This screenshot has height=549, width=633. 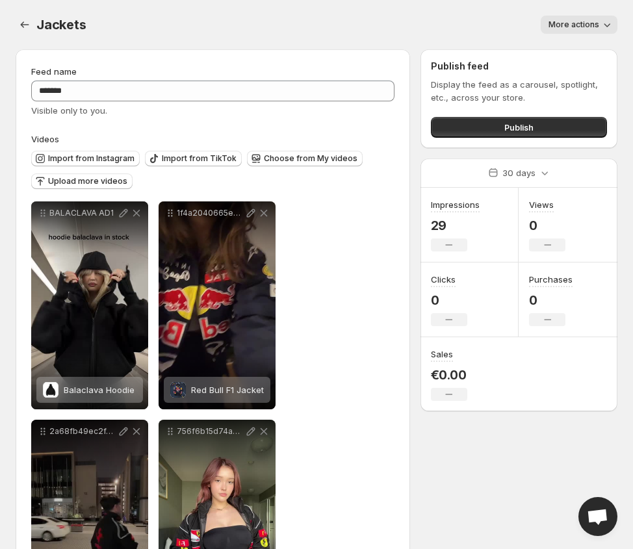 What do you see at coordinates (449, 375) in the screenshot?
I see `p: €0.00` at bounding box center [449, 375].